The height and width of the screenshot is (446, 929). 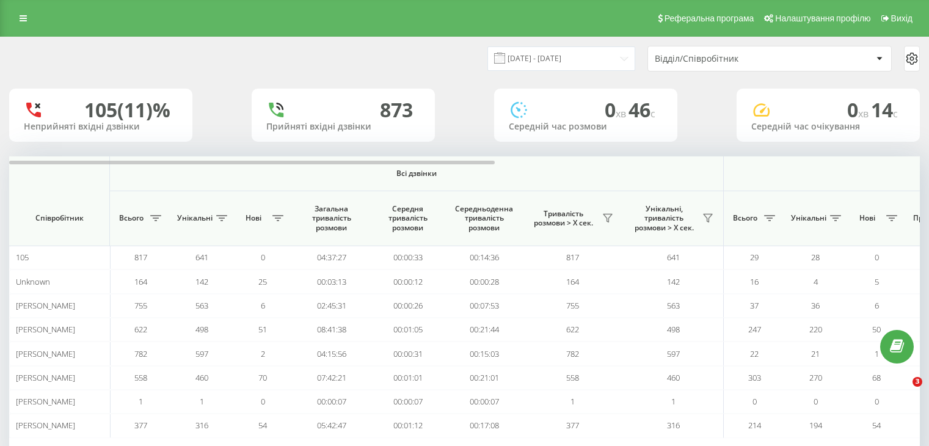 I want to click on span: 558, so click(x=572, y=377).